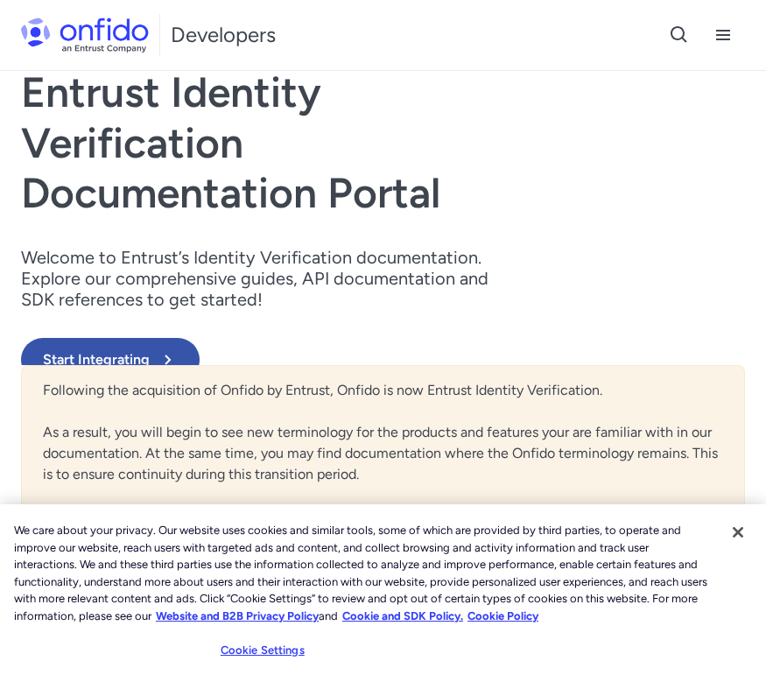 This screenshot has height=682, width=766. Describe the element at coordinates (738, 532) in the screenshot. I see `button: Close` at that location.